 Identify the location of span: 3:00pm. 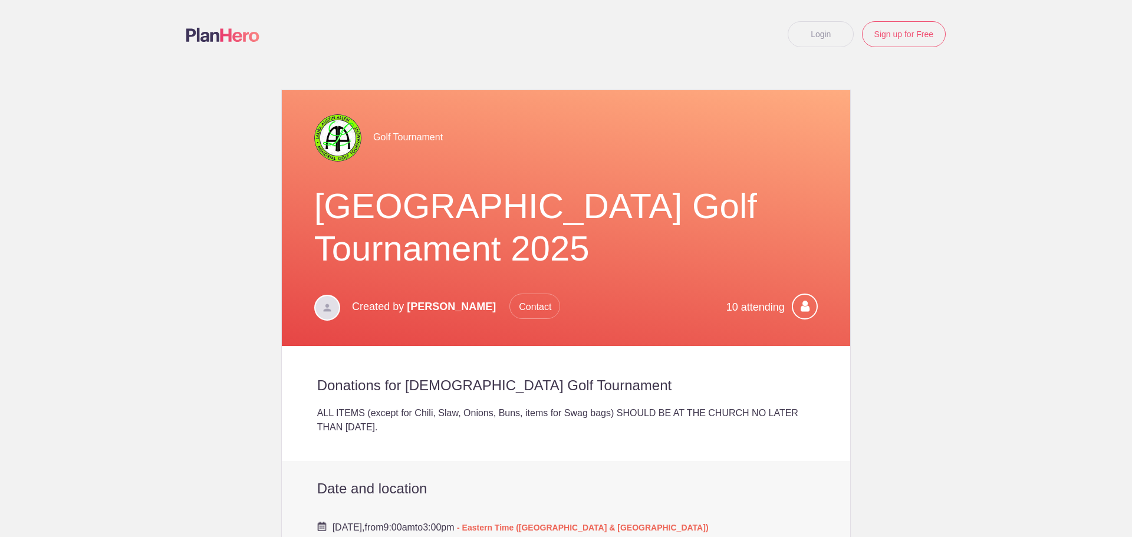
(438, 527).